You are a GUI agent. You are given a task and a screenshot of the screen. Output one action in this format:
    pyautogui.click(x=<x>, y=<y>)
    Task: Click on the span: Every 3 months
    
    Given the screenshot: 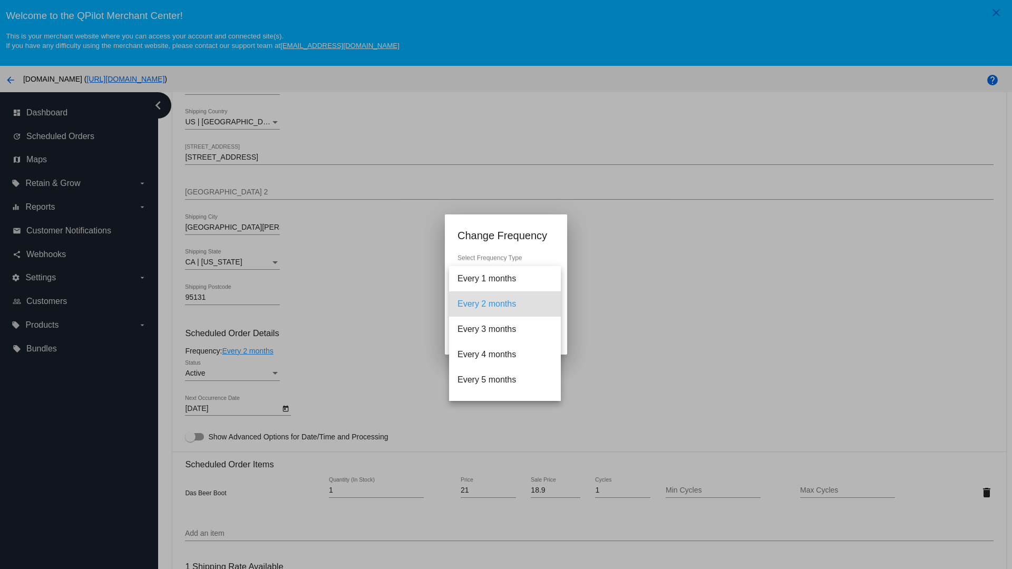 What is the action you would take?
    pyautogui.click(x=505, y=329)
    